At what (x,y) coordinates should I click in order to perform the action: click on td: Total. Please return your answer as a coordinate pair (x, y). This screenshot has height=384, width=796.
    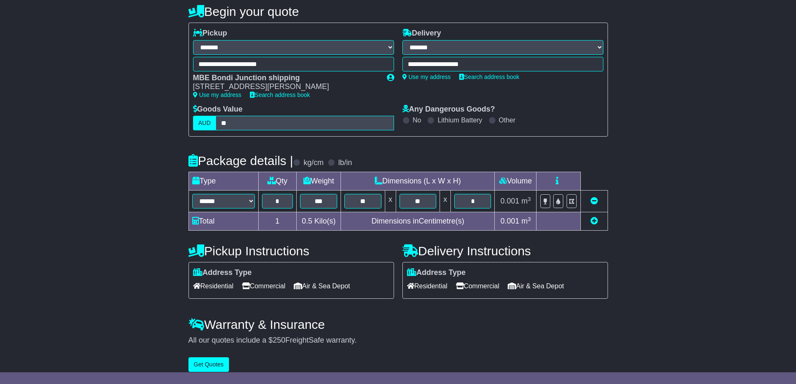
    Looking at the image, I should click on (223, 221).